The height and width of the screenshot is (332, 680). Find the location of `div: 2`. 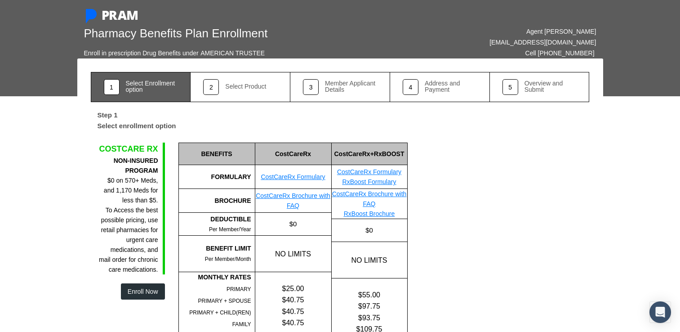

div: 2 is located at coordinates (211, 87).